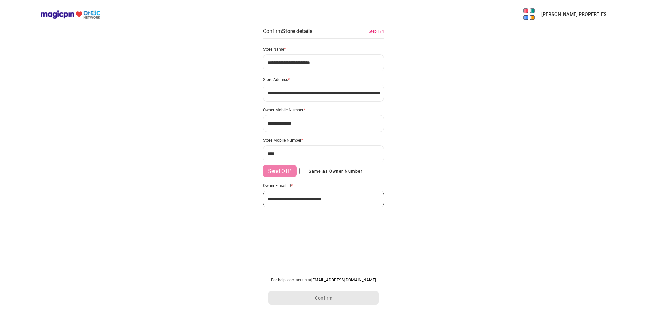 Image resolution: width=647 pixels, height=310 pixels. Describe the element at coordinates (303, 171) in the screenshot. I see `input: Same as Owner Number` at that location.